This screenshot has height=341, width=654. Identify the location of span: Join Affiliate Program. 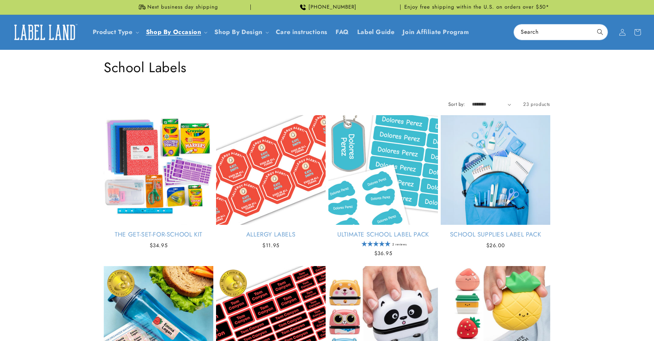
(435, 32).